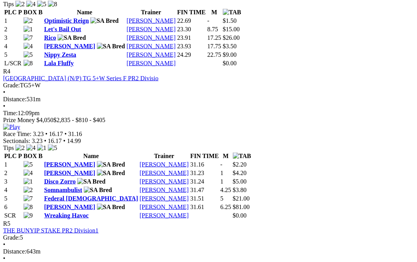 This screenshot has width=417, height=262. What do you see at coordinates (12, 237) in the screenshot?
I see `span: Grade:` at bounding box center [12, 237].